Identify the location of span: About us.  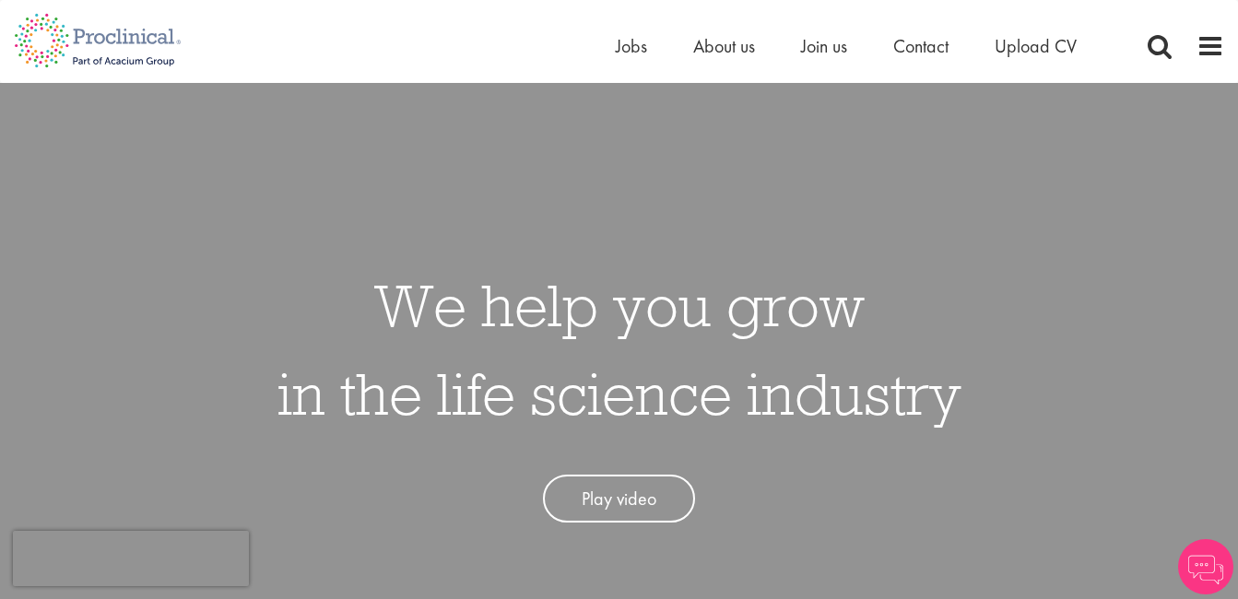
(723, 46).